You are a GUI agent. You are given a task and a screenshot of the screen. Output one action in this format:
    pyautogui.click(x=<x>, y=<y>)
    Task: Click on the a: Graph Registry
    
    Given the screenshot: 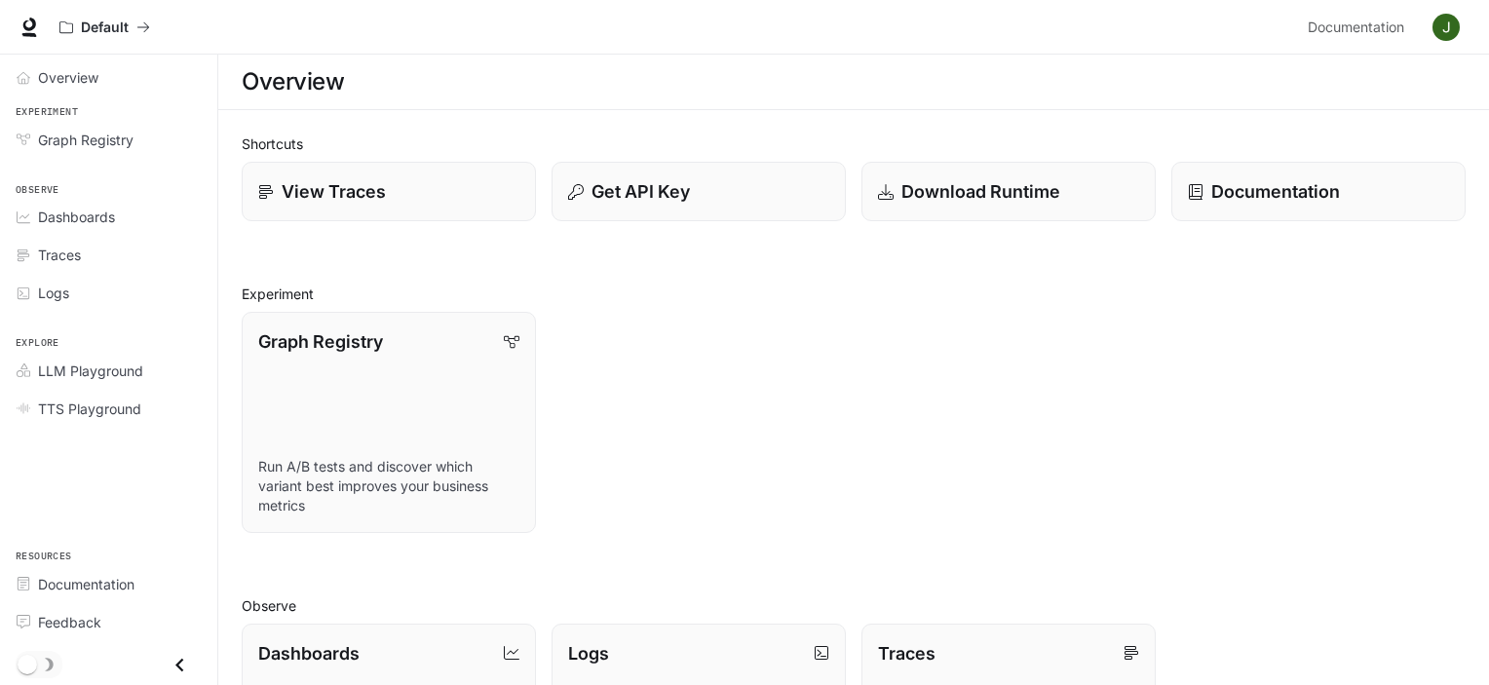 What is the action you would take?
    pyautogui.click(x=108, y=139)
    